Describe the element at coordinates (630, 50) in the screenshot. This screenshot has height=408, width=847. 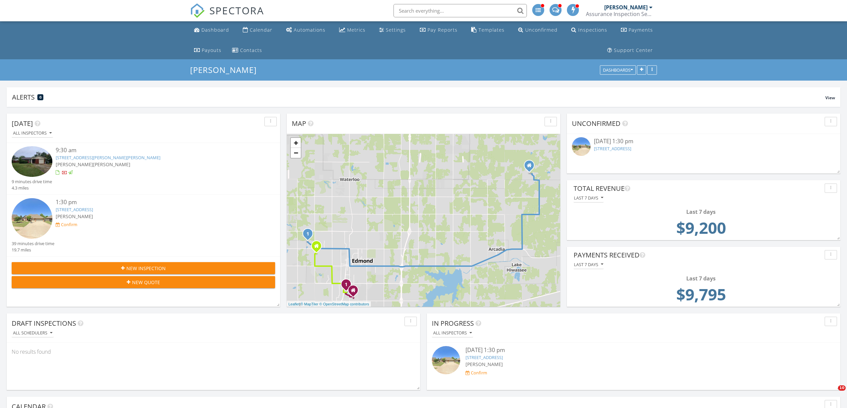
I see `a: Support Center` at that location.